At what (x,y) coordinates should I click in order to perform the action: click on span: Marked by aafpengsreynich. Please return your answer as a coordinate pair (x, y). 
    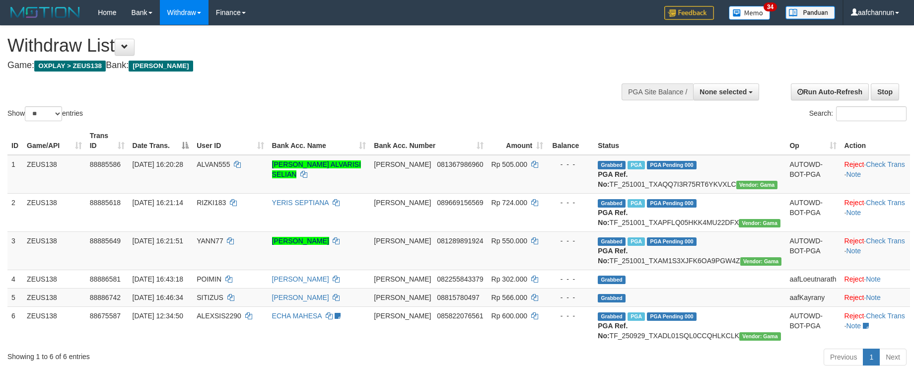
    Looking at the image, I should click on (636, 316).